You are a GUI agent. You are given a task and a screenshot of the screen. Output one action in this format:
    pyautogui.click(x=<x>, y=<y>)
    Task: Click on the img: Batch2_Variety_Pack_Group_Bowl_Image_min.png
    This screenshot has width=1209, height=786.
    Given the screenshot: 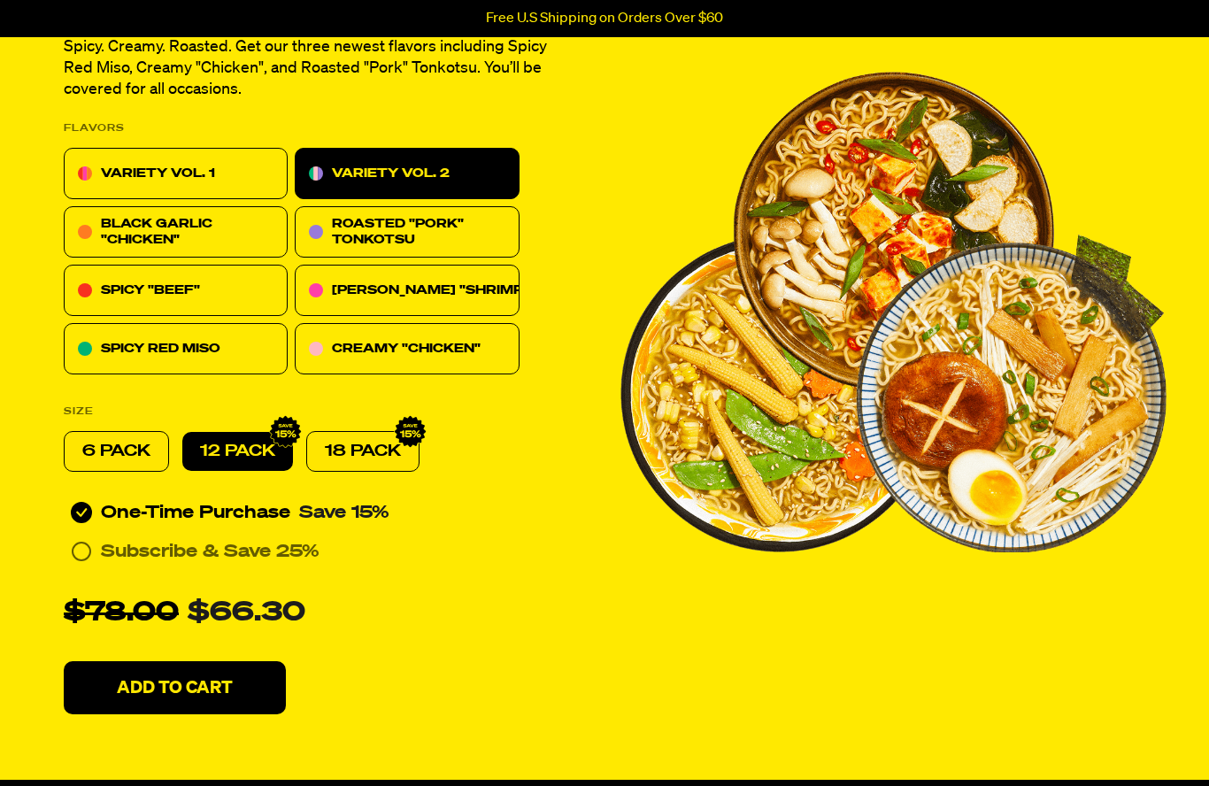 What is the action you would take?
    pyautogui.click(x=893, y=312)
    